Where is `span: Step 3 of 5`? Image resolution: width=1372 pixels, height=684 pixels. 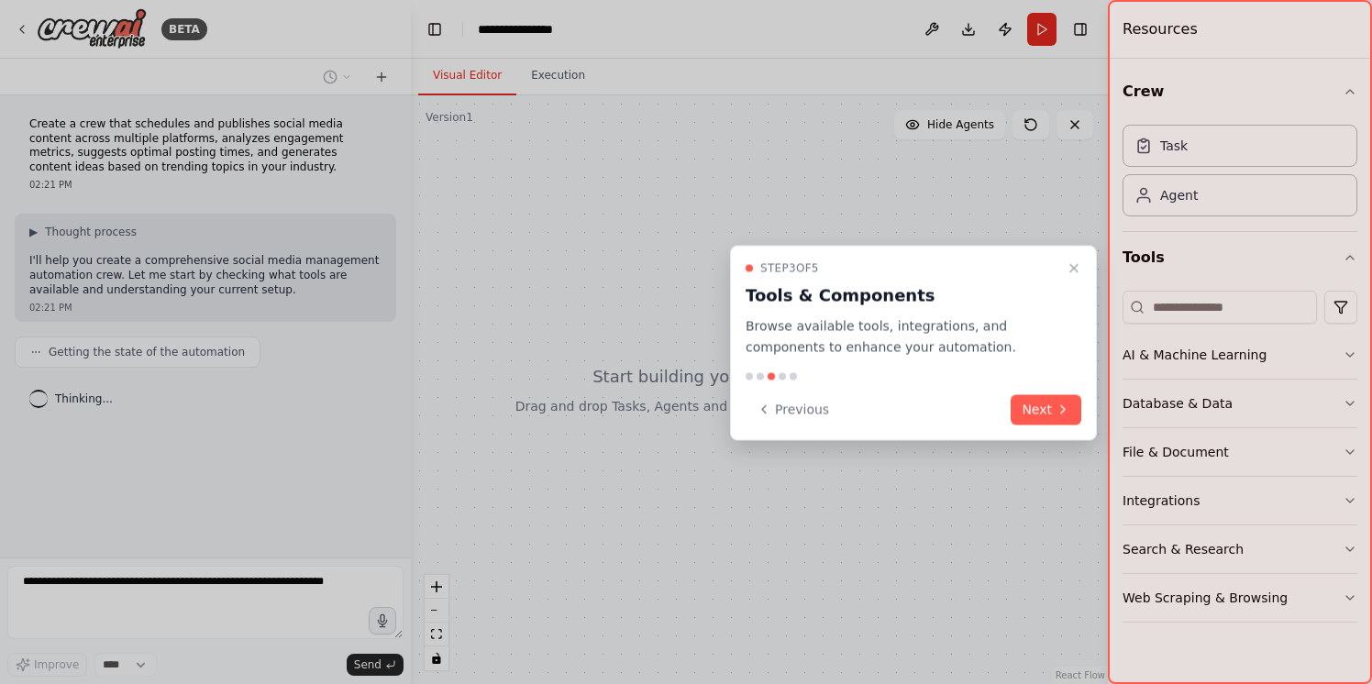 span: Step 3 of 5 is located at coordinates (790, 269).